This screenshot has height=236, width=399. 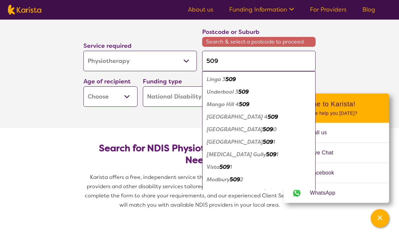 I want to click on div: Linga 3509, so click(x=259, y=80).